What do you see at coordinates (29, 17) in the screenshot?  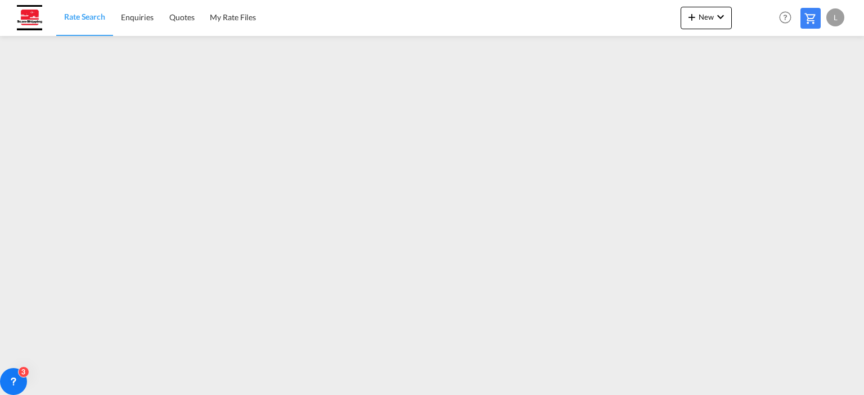 I see `img: 14889e00a94e11eea43deb41f6cedd1b.jpg` at bounding box center [29, 17].